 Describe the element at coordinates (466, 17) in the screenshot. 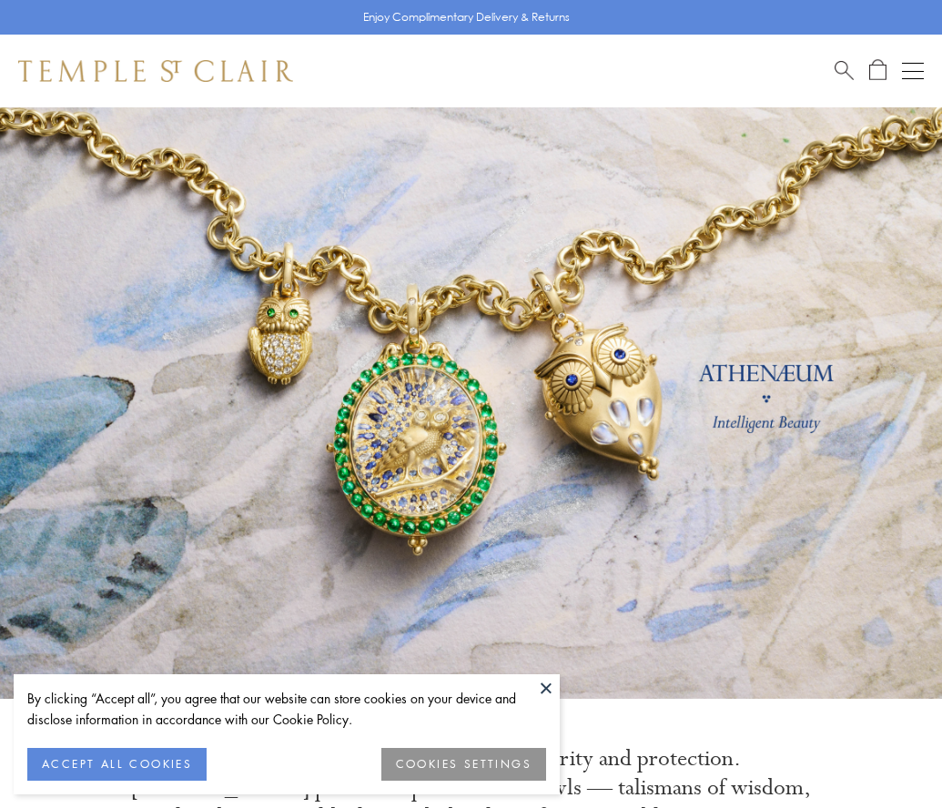

I see `p: Enjoy Complimentary Delivery & Returns` at that location.